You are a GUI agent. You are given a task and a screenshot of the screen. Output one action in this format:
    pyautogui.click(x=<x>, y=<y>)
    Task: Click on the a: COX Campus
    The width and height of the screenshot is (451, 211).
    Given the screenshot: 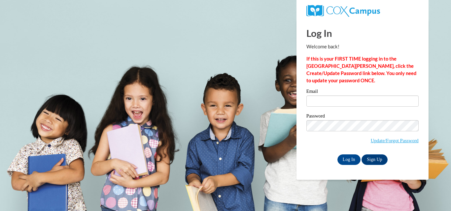 What is the action you would take?
    pyautogui.click(x=343, y=10)
    